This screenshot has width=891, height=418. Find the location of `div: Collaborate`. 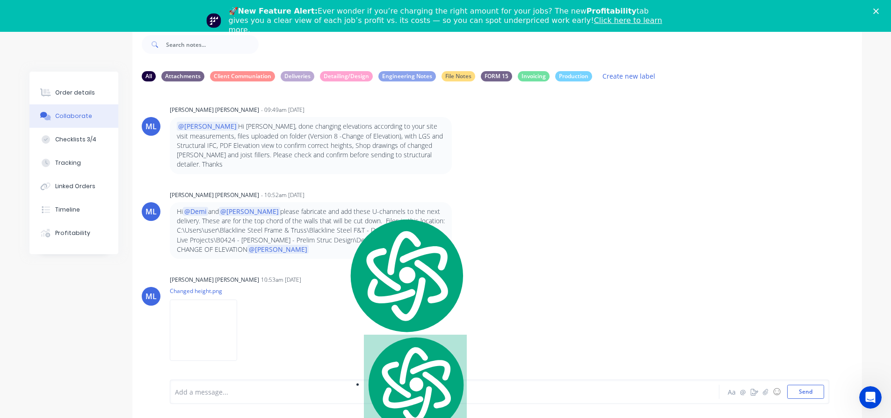

div: Collaborate is located at coordinates (73, 116).